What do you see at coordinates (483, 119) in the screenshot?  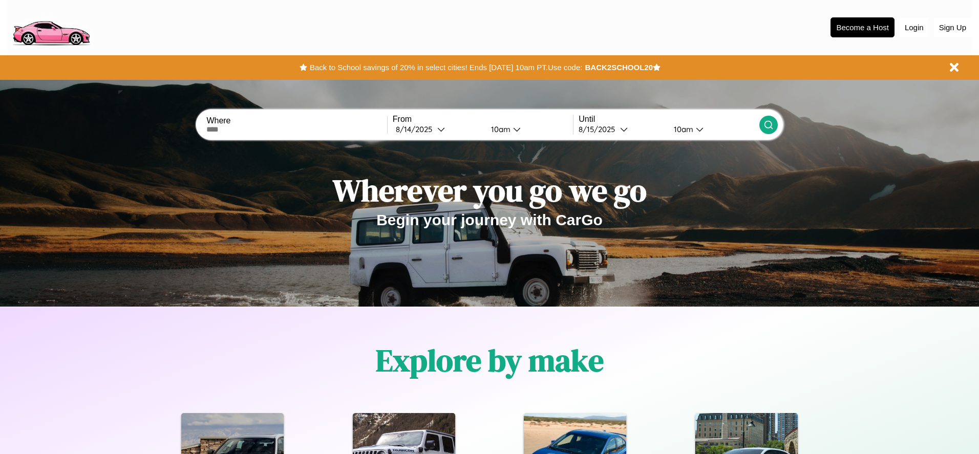 I see `label: From` at bounding box center [483, 119].